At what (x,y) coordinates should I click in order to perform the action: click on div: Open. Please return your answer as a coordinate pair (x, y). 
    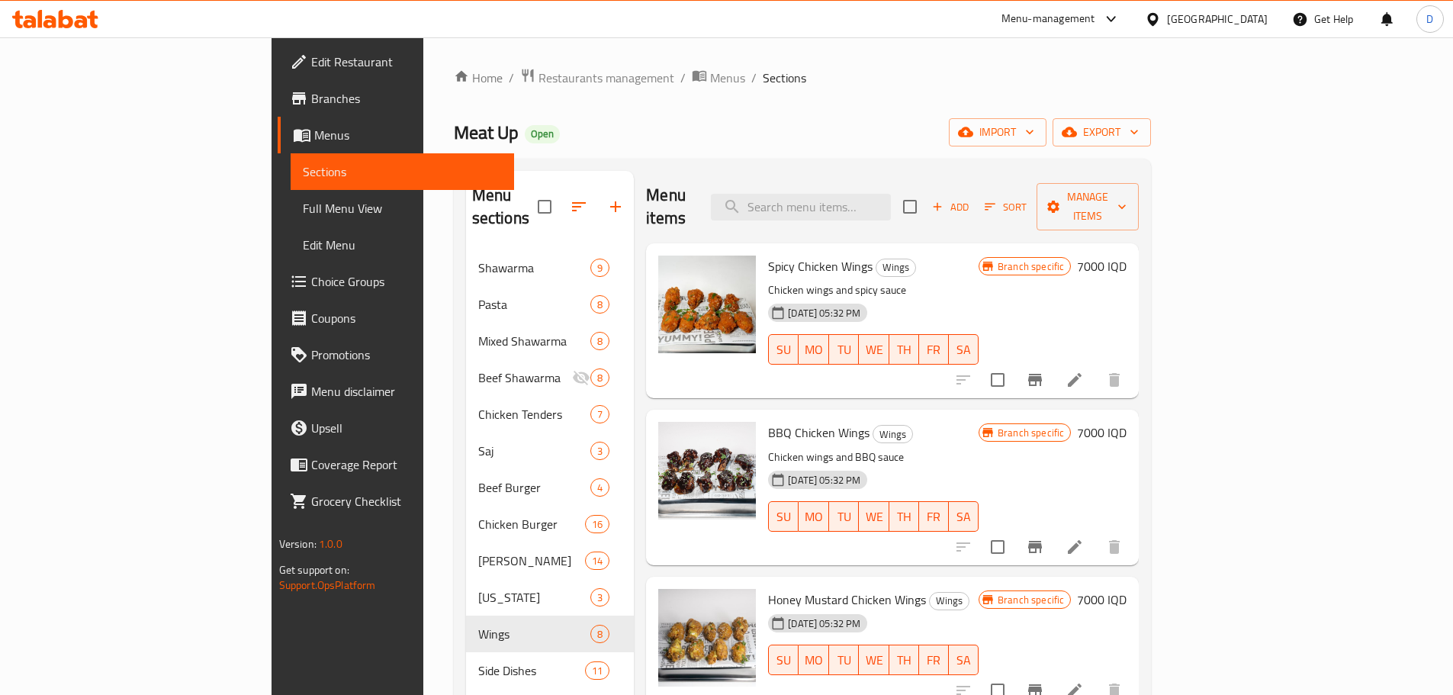
    Looking at the image, I should click on (542, 134).